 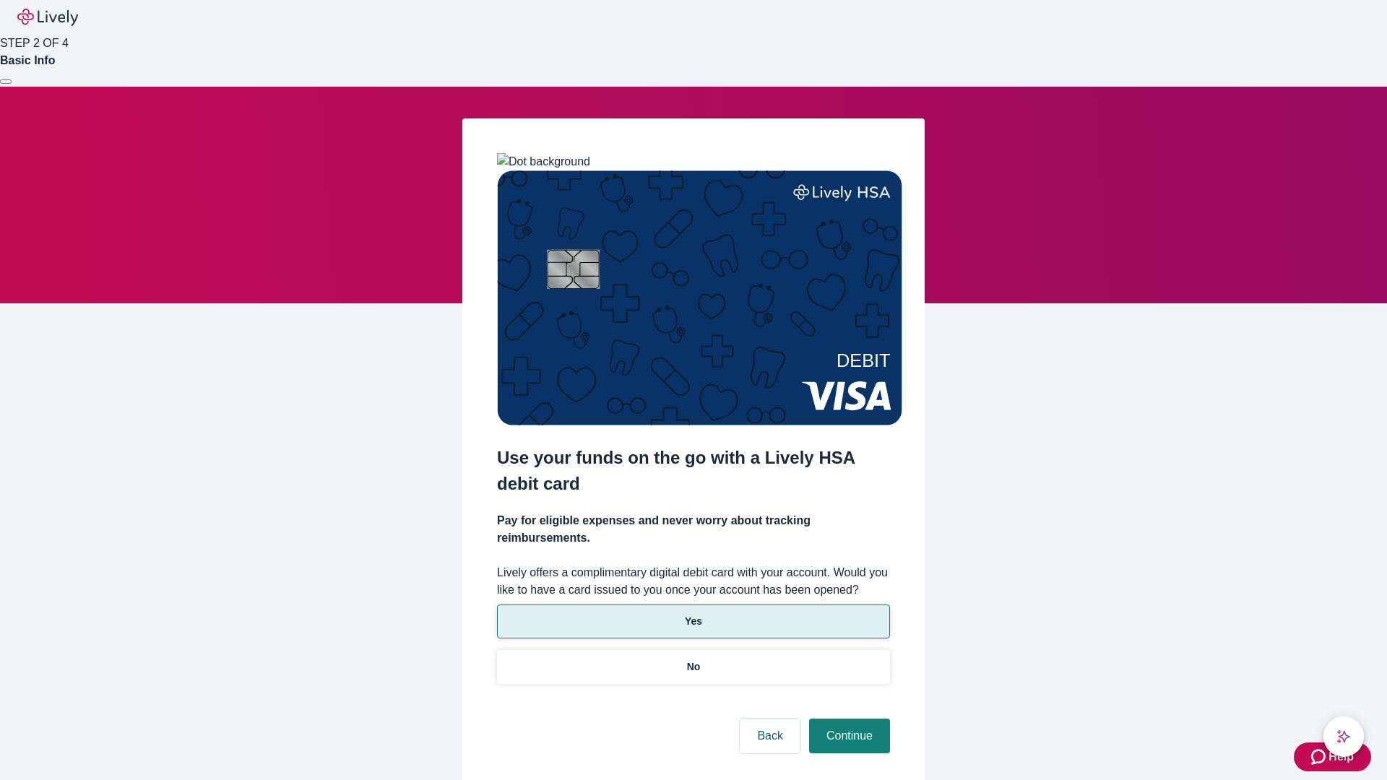 I want to click on img: Lively, so click(x=48, y=17).